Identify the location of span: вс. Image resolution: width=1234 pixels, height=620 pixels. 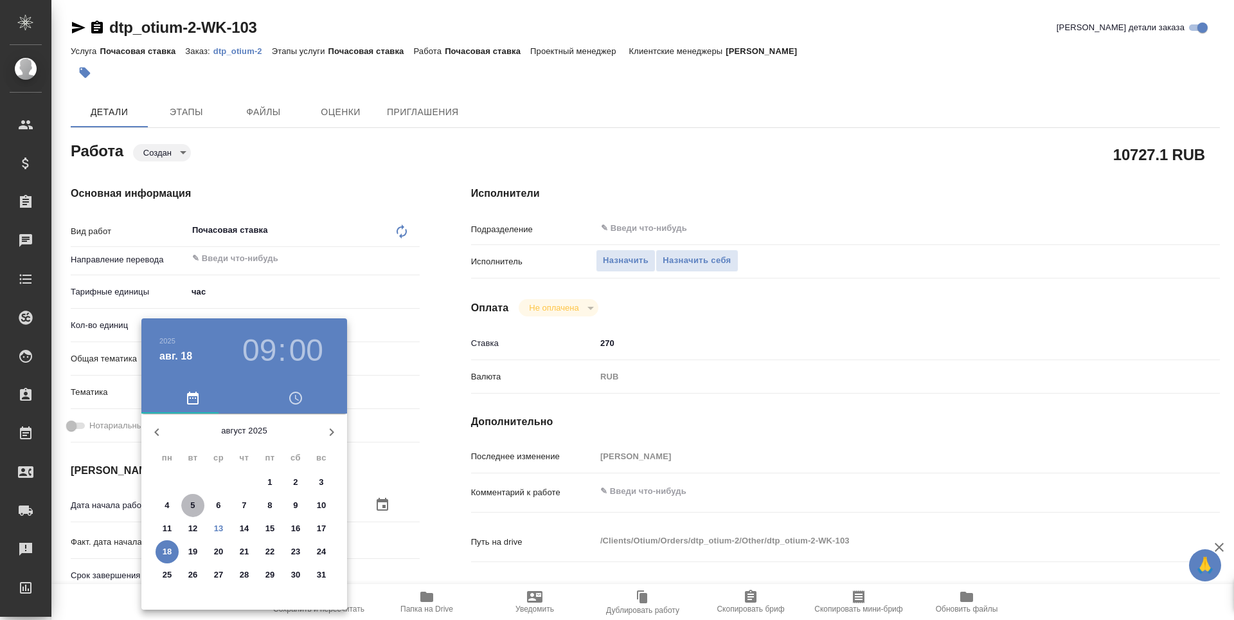
(321, 458).